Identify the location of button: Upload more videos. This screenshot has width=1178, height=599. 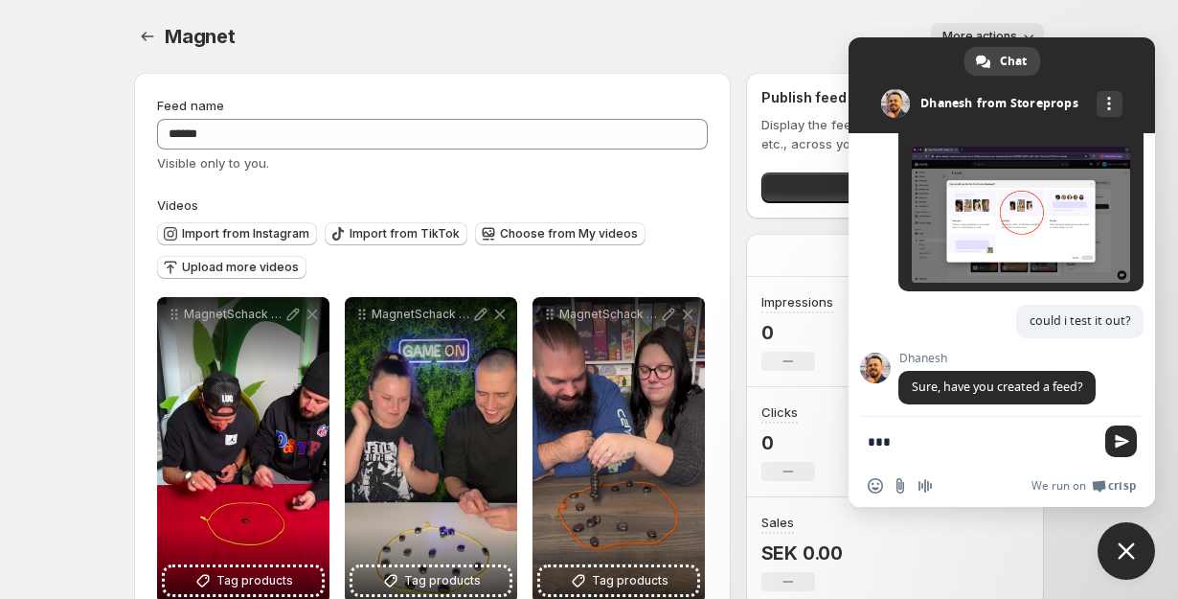
(232, 267).